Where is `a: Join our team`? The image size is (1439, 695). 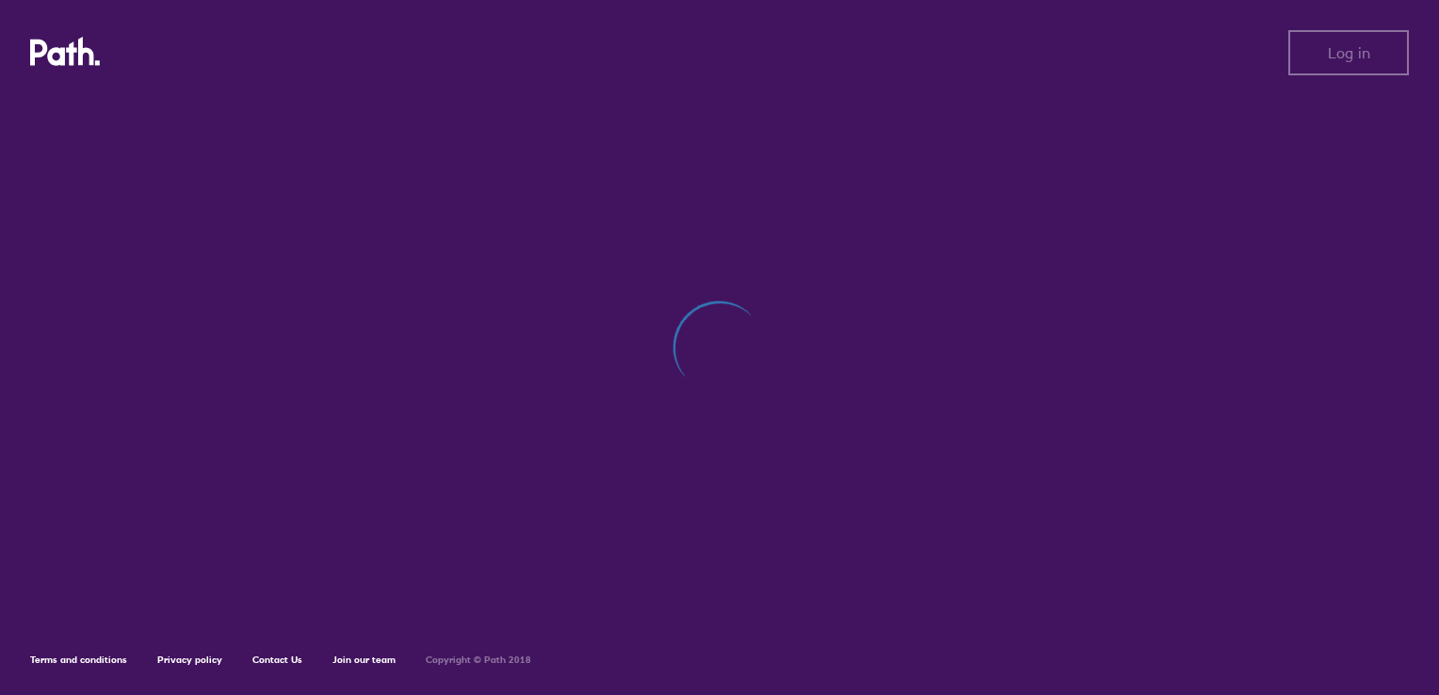
a: Join our team is located at coordinates (364, 659).